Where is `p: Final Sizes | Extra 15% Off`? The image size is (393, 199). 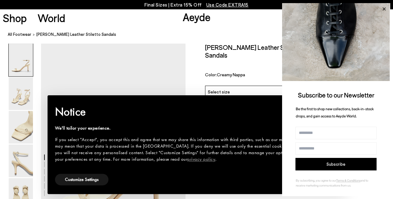 p: Final Sizes | Extra 15% Off is located at coordinates (196, 5).